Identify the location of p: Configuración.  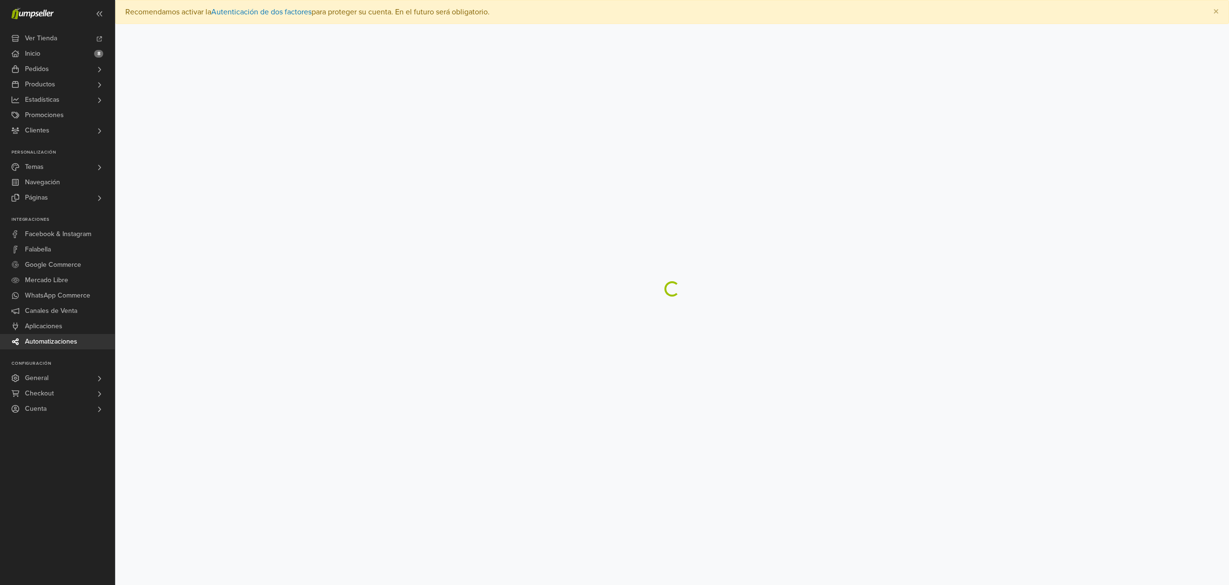
(63, 364).